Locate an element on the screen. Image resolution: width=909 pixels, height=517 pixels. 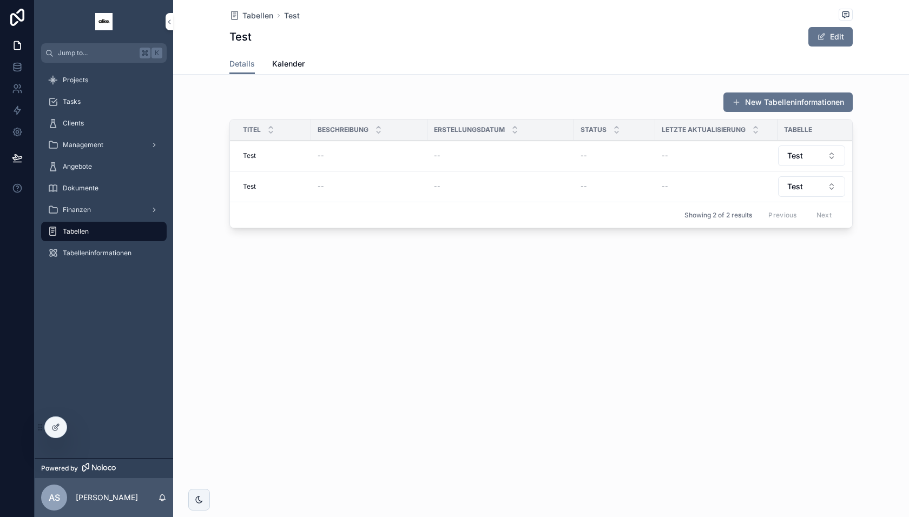
span: Erstellungsdatum is located at coordinates (469, 130).